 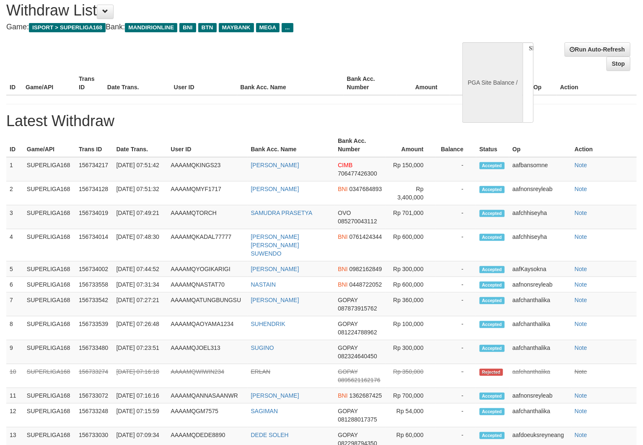 What do you see at coordinates (543, 83) in the screenshot?
I see `th: Op` at bounding box center [543, 83].